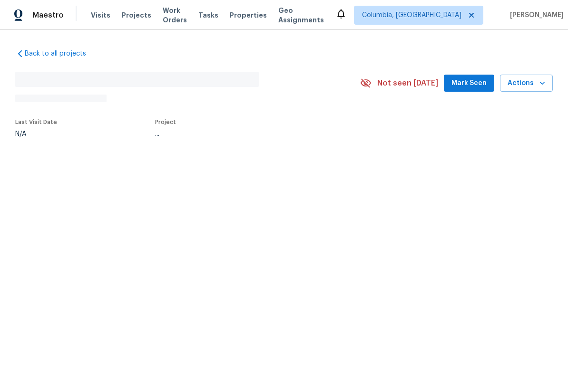 The height and width of the screenshot is (373, 568). I want to click on span: Work Orders, so click(175, 15).